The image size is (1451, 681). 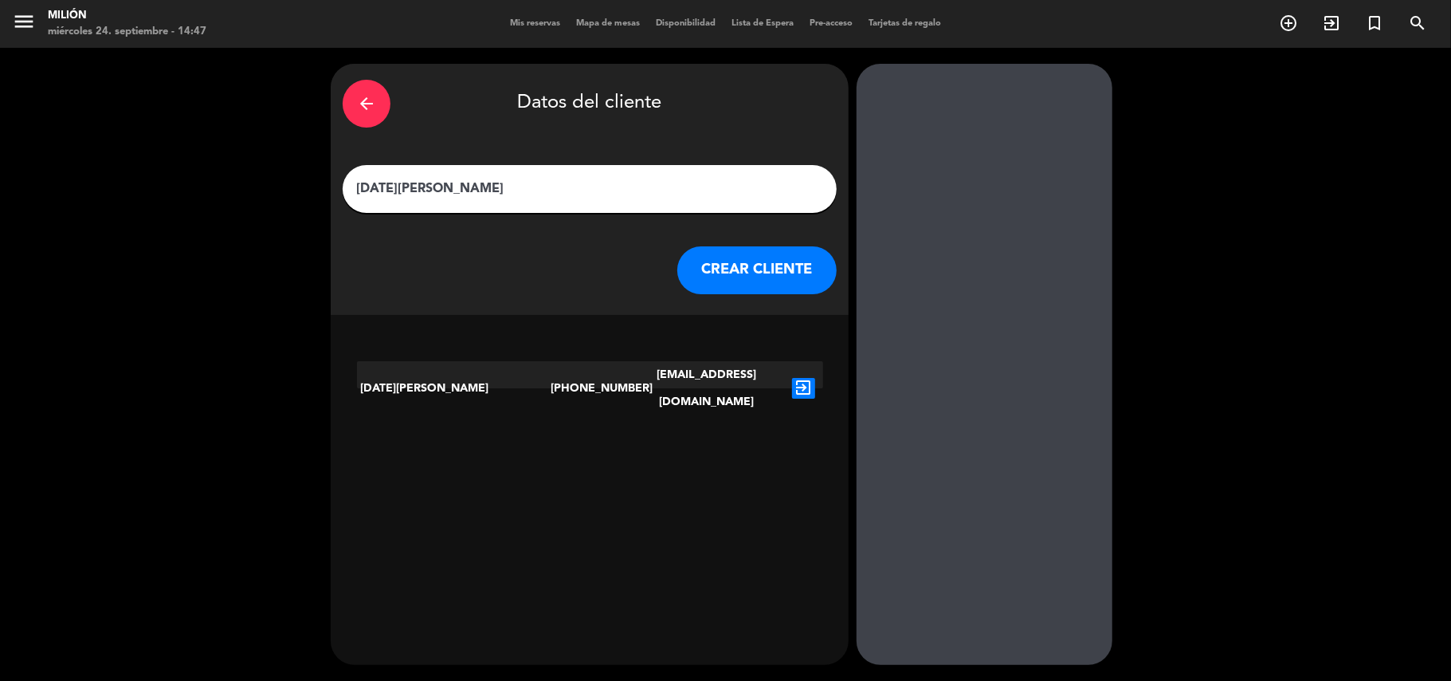 I want to click on span: Mapa de mesas, so click(x=608, y=23).